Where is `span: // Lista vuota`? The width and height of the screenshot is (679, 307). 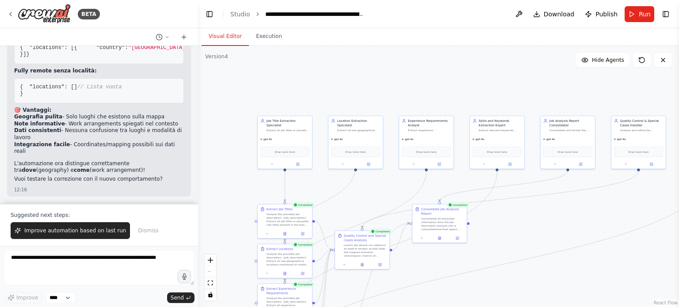 span: // Lista vuota is located at coordinates (100, 87).